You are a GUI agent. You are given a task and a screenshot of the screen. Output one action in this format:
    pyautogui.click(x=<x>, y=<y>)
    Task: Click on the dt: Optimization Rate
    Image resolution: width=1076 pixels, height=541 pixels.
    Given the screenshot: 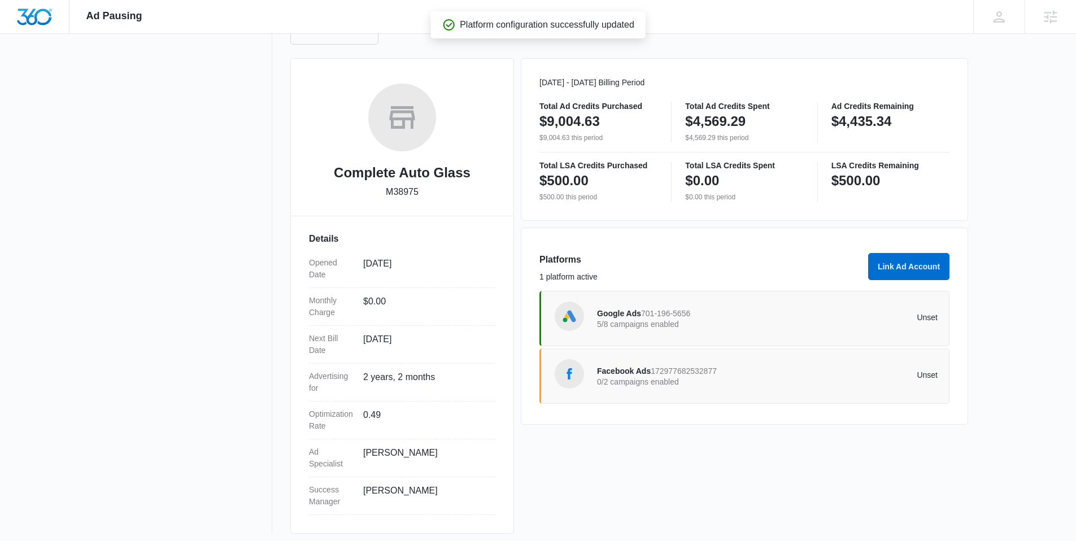 What is the action you would take?
    pyautogui.click(x=331, y=420)
    